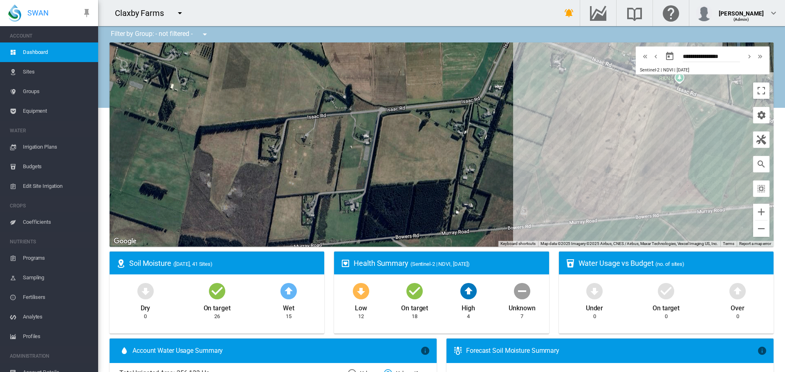  I want to click on button: Toggle fullscreen view, so click(761, 91).